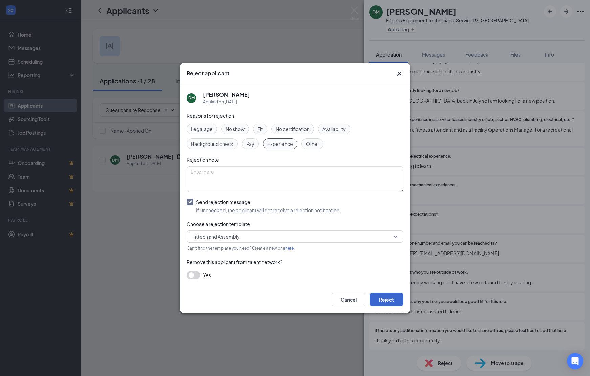  I want to click on div: DM, so click(191, 98).